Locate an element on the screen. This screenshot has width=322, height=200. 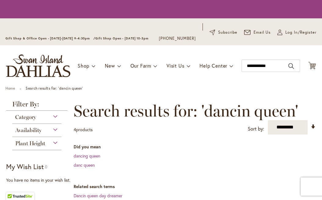
span: Help Center is located at coordinates (213, 65).